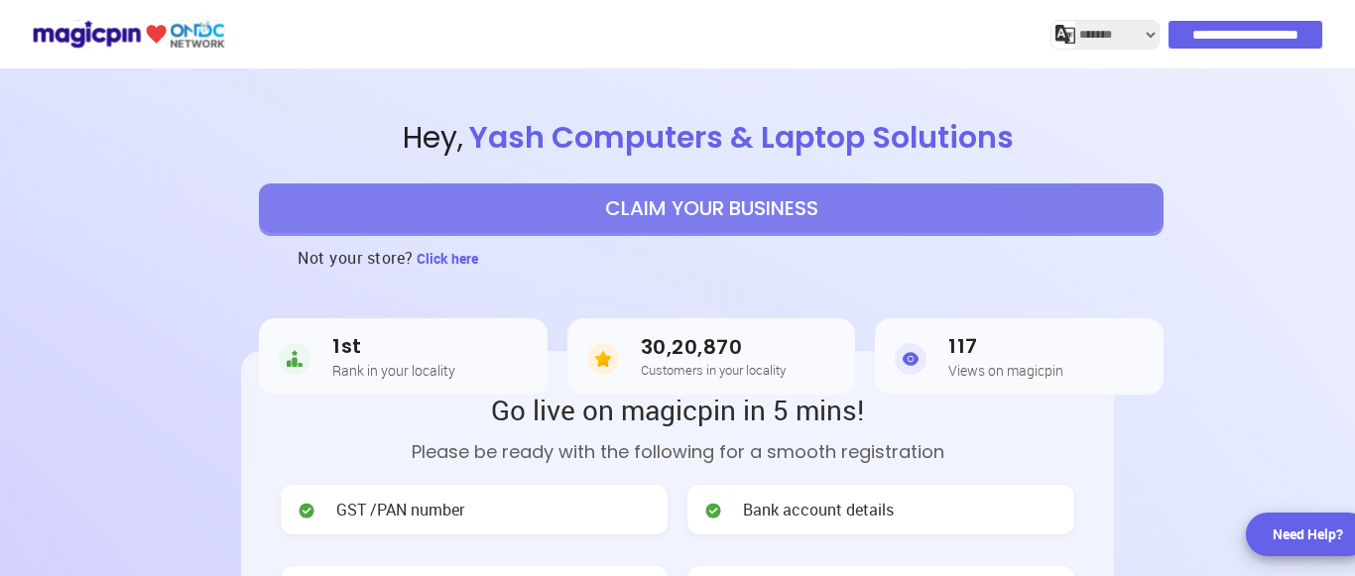 The width and height of the screenshot is (1355, 576). I want to click on h3: 117, so click(1006, 346).